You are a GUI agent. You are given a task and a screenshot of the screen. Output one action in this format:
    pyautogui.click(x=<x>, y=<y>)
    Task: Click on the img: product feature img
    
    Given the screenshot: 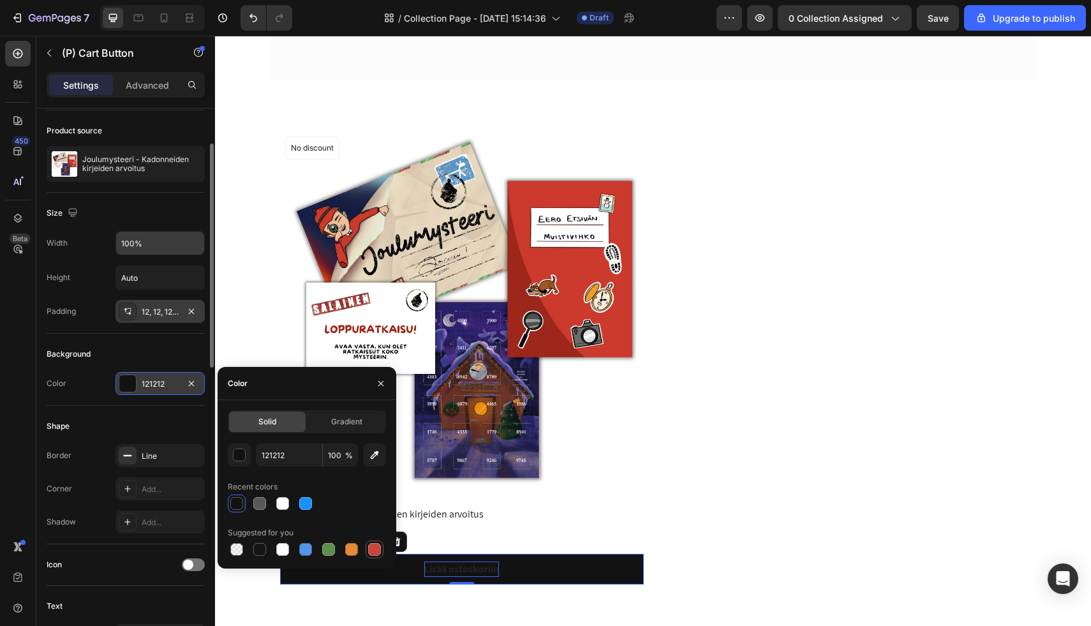 What is the action you would take?
    pyautogui.click(x=64, y=164)
    